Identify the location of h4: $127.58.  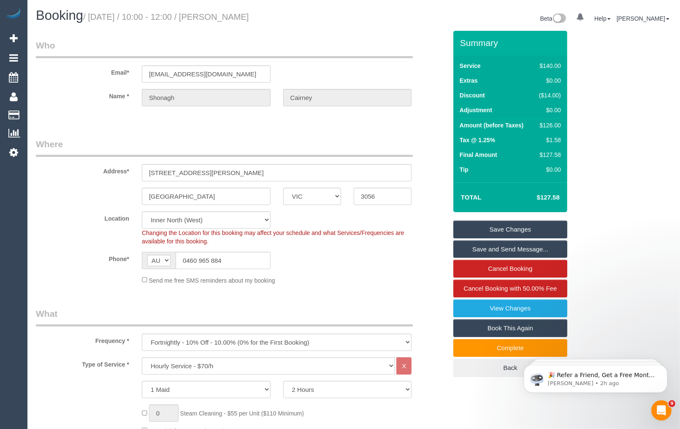
(536, 198).